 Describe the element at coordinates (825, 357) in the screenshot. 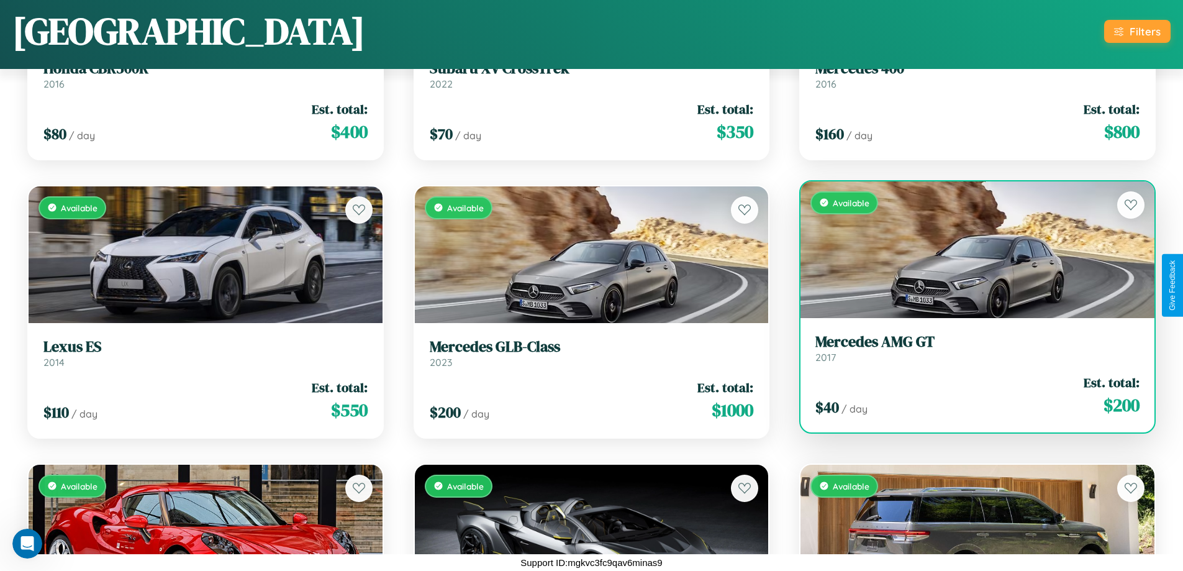

I see `span: 2017` at that location.